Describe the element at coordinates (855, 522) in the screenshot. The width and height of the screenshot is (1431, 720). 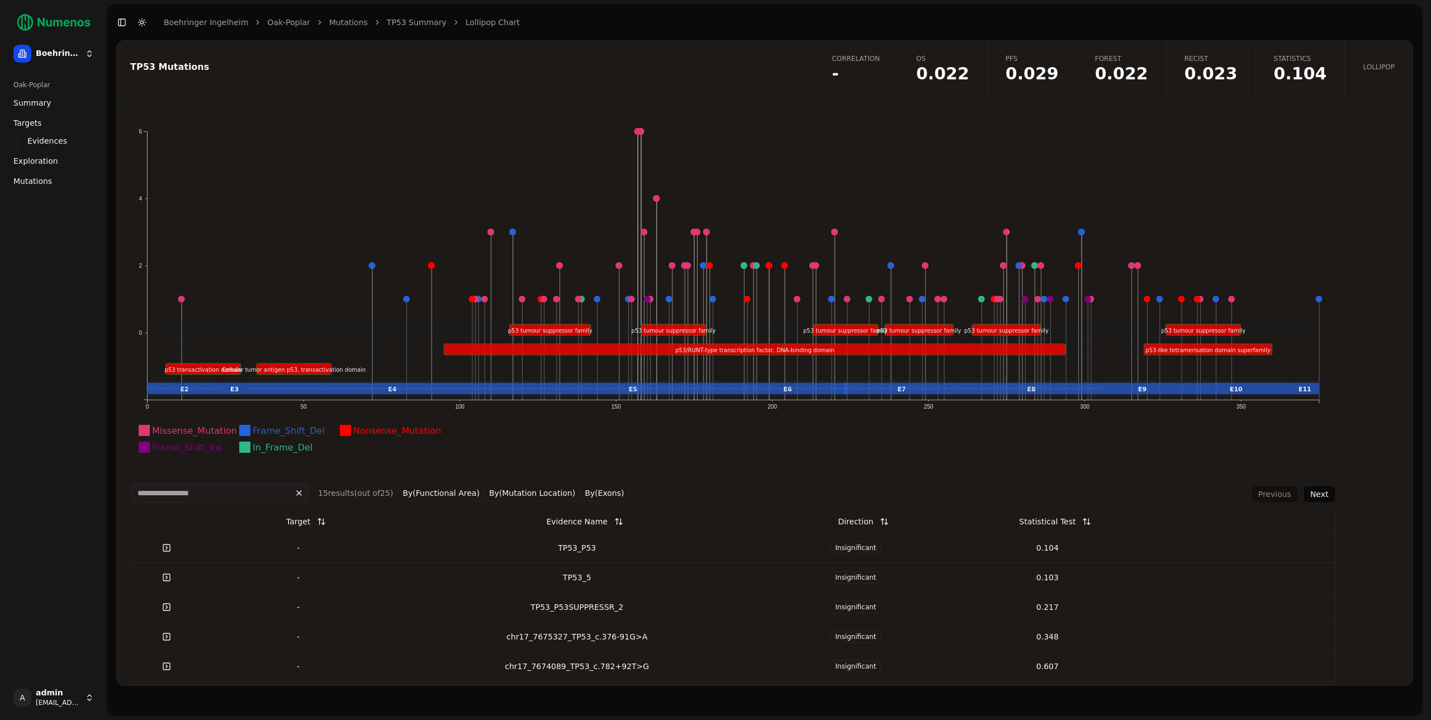
I see `div: Direction` at that location.